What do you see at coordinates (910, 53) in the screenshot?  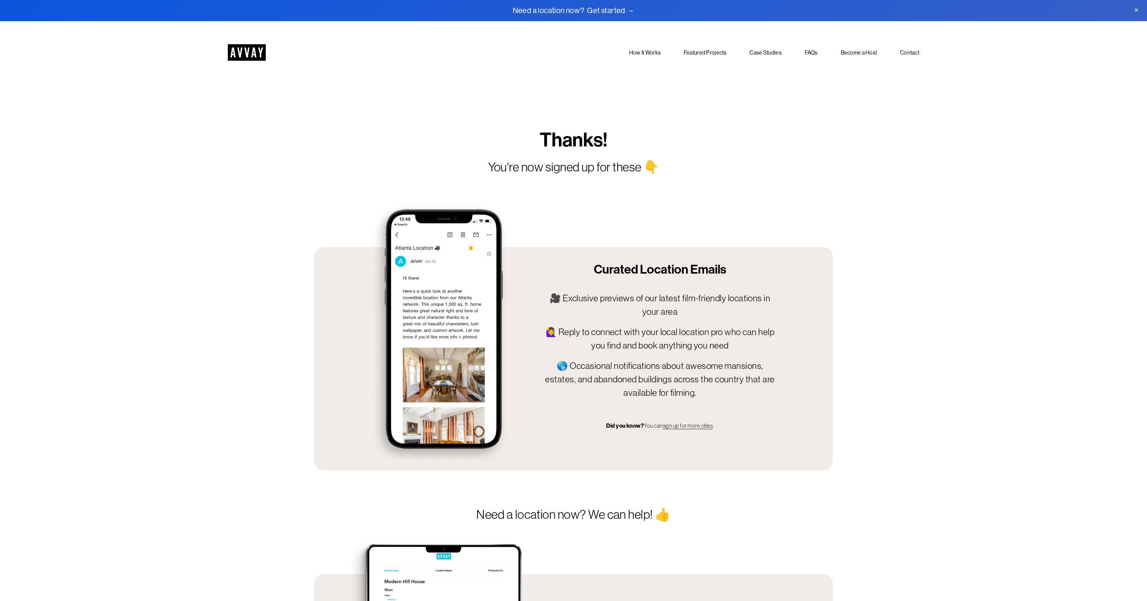 I see `a: Contact` at bounding box center [910, 53].